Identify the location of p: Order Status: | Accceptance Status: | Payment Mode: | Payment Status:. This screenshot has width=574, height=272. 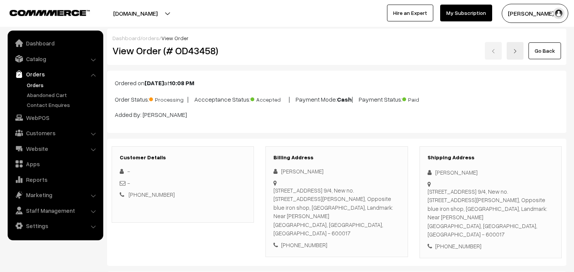
(337, 99).